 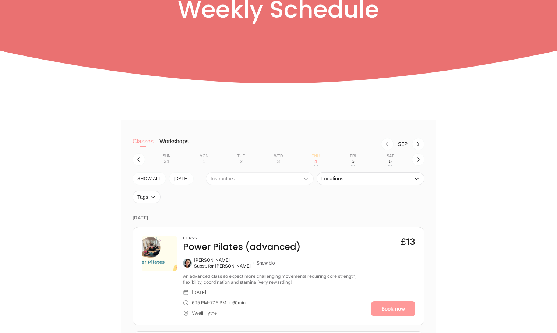 What do you see at coordinates (259, 179) in the screenshot?
I see `button: Instructors` at bounding box center [259, 179].